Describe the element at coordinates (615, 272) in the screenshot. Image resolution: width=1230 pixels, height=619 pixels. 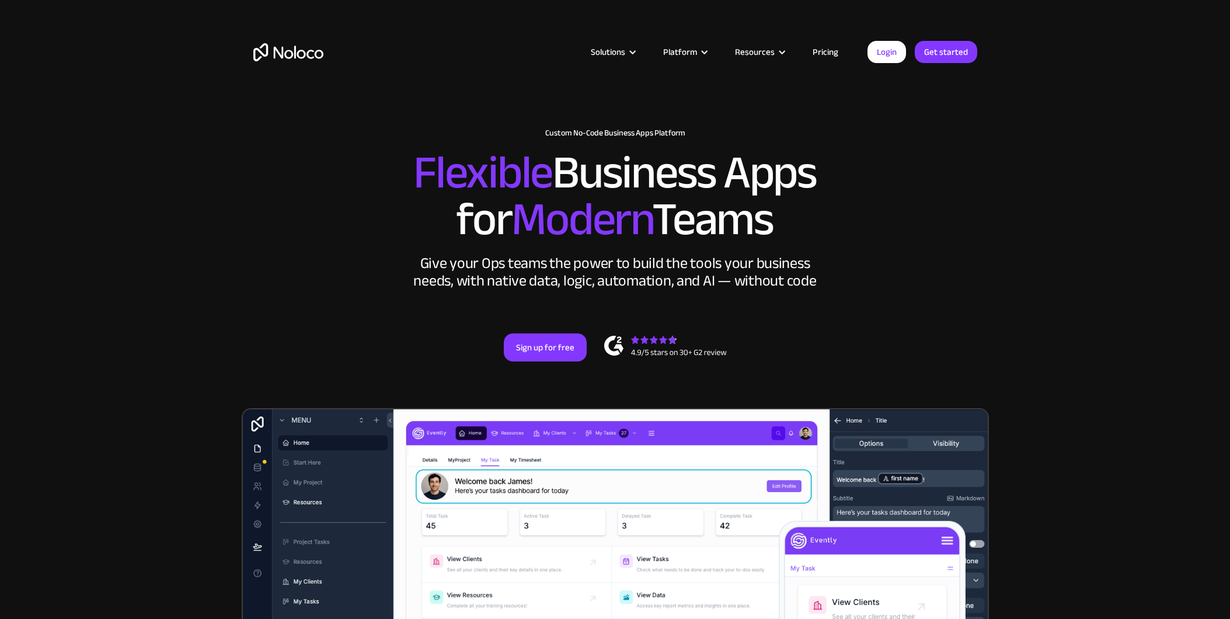
I see `div: Give your Ops teams the power to build the tools your business needs, with native data, logic, au...` at that location.